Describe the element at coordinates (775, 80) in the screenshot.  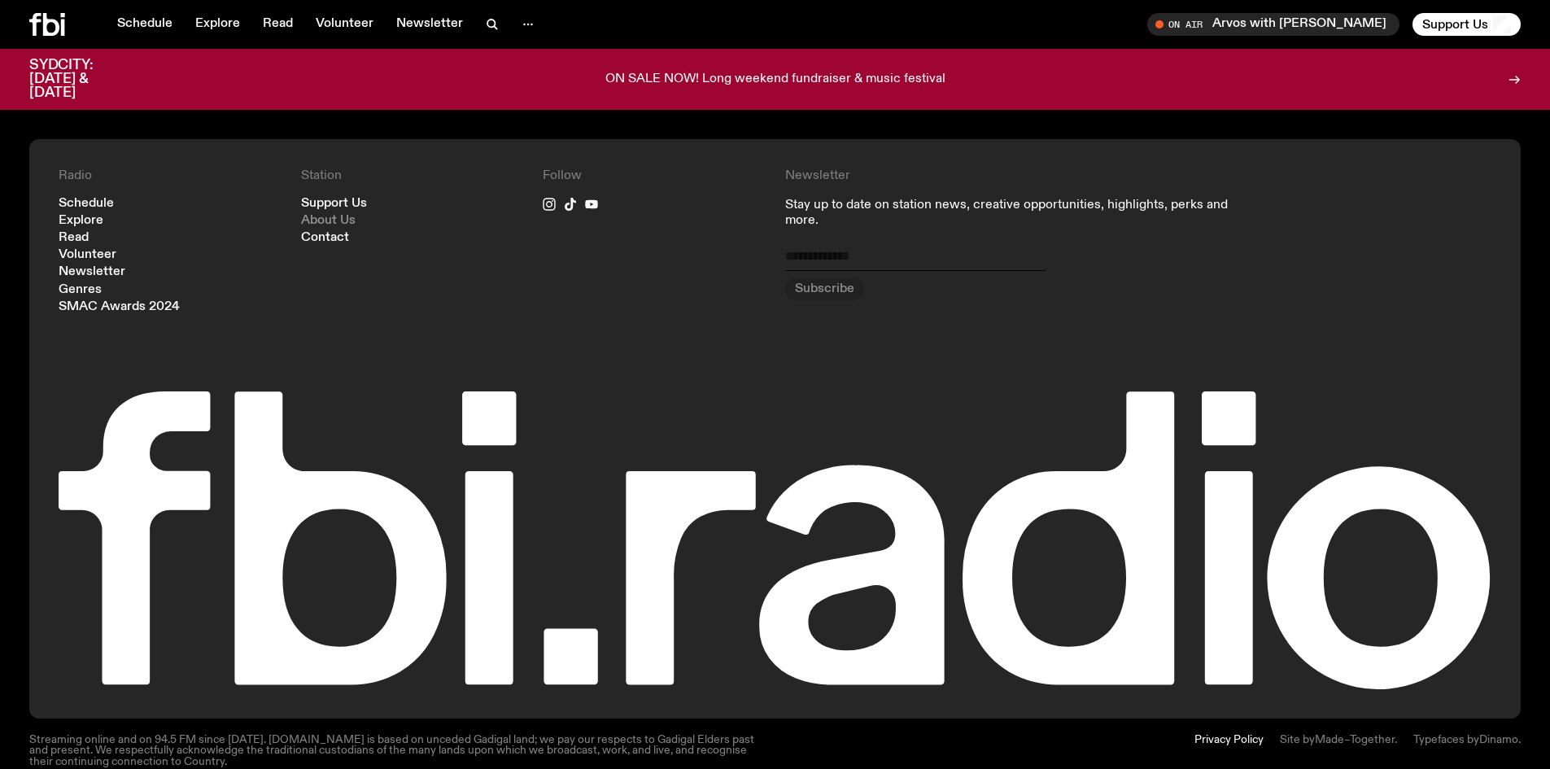
I see `p: ON SALE NOW! Long weekend fundraiser & music festival` at that location.